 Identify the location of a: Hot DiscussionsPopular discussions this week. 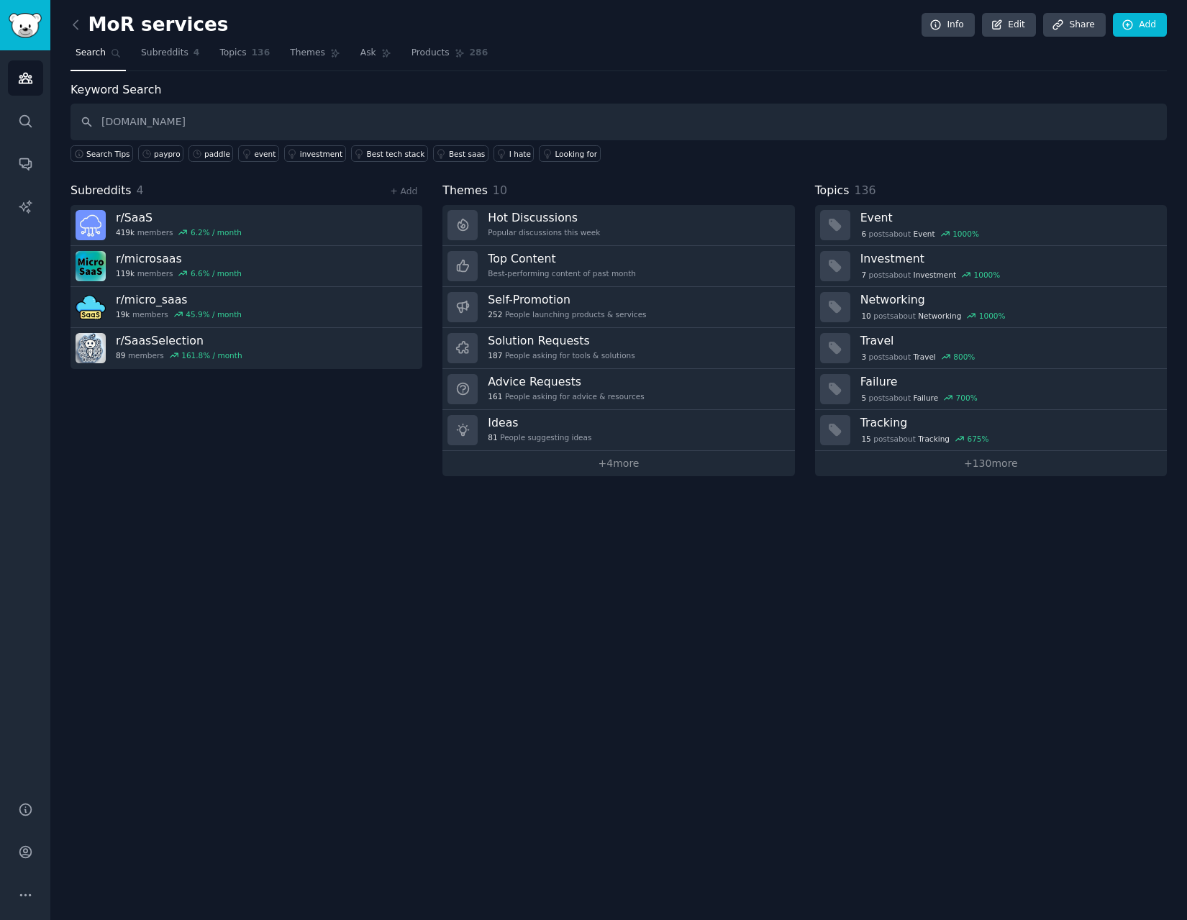
(618, 225).